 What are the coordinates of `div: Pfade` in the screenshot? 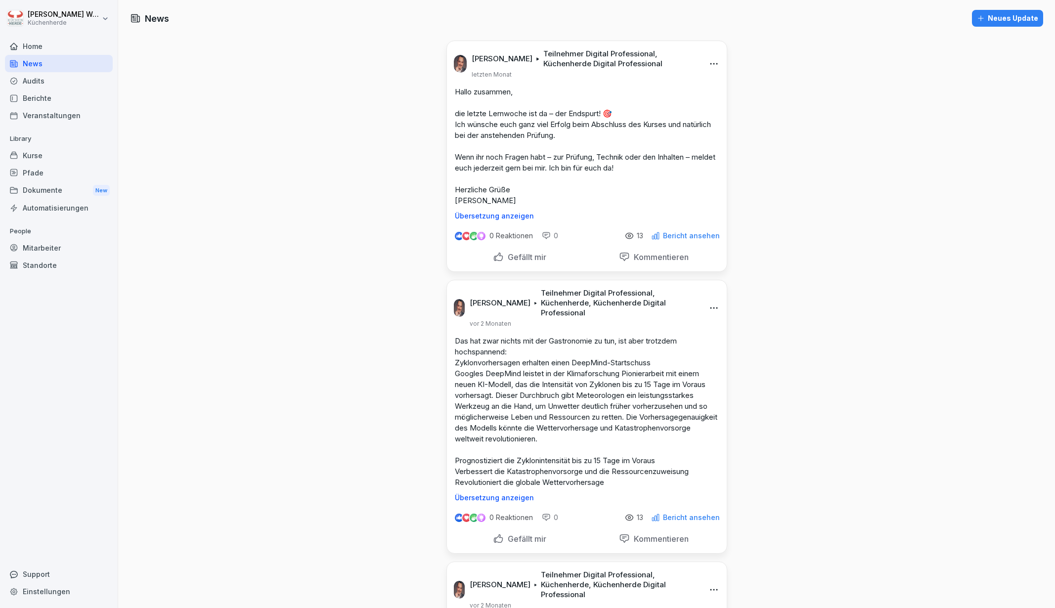 It's located at (59, 173).